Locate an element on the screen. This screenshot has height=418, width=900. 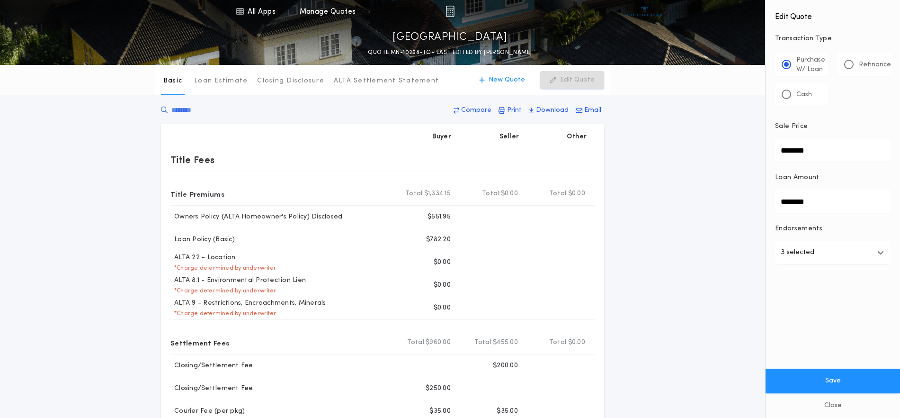
p: $782.20 is located at coordinates (438, 240).